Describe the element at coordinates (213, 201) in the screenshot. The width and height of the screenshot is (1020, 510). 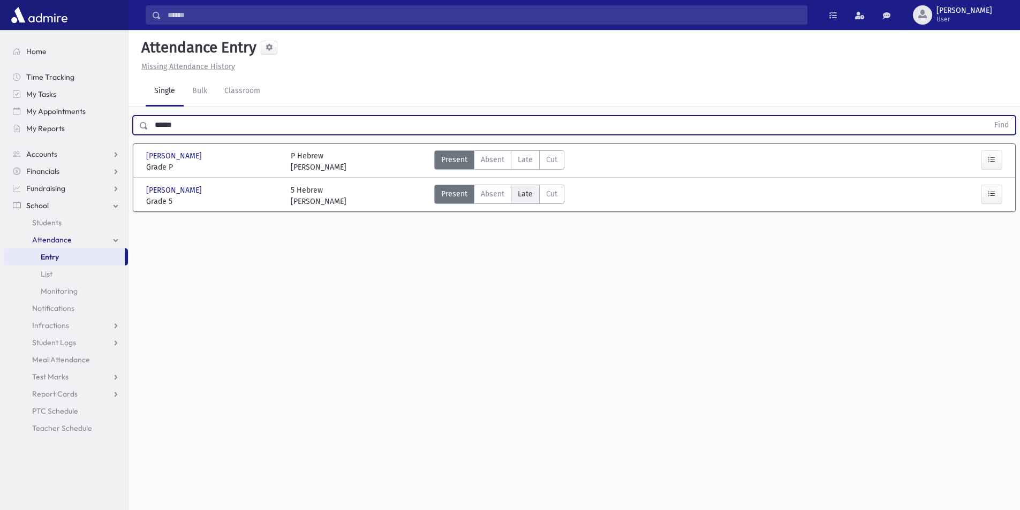
I see `span: Grade 5` at that location.